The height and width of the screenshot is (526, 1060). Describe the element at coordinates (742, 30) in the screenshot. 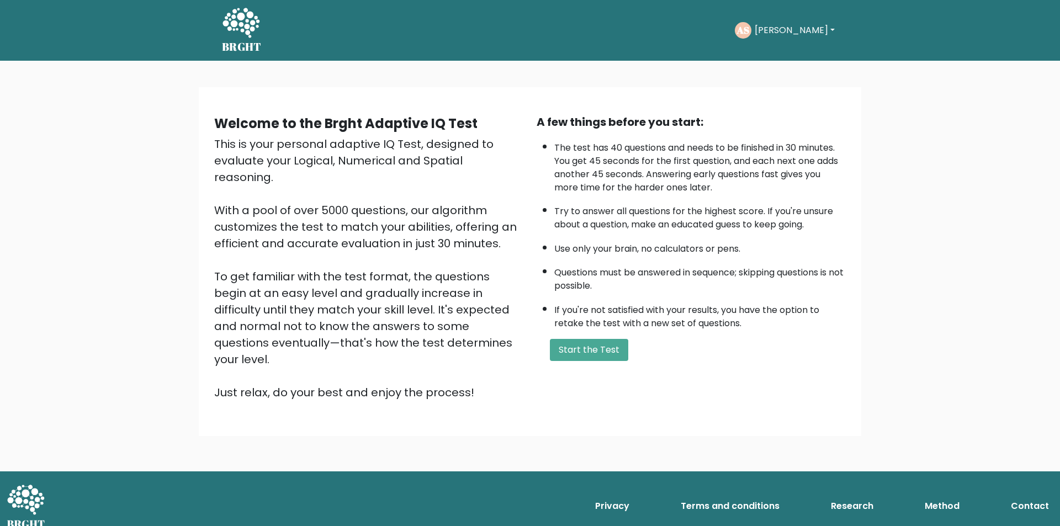

I see `text: AS` at that location.